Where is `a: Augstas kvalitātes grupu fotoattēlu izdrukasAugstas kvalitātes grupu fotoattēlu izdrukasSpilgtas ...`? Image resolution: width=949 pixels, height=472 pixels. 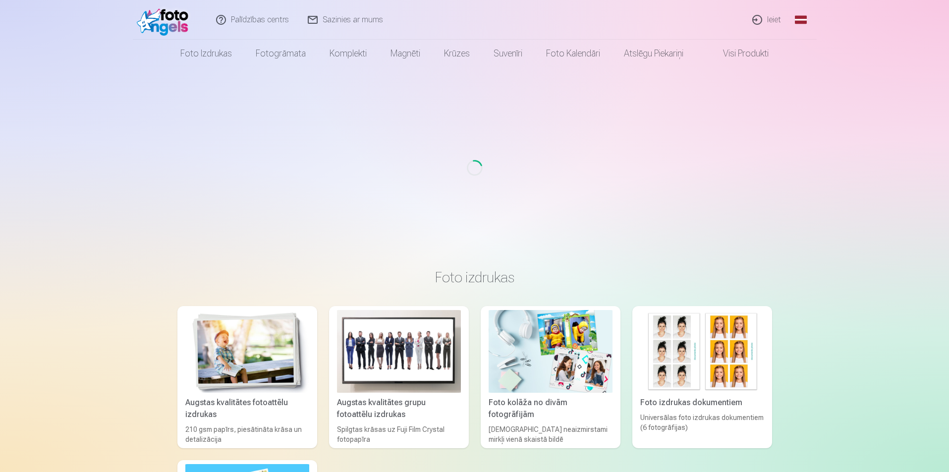
a: Augstas kvalitātes grupu fotoattēlu izdrukasAugstas kvalitātes grupu fotoattēlu izdrukasSpilgtas ... is located at coordinates (399, 377).